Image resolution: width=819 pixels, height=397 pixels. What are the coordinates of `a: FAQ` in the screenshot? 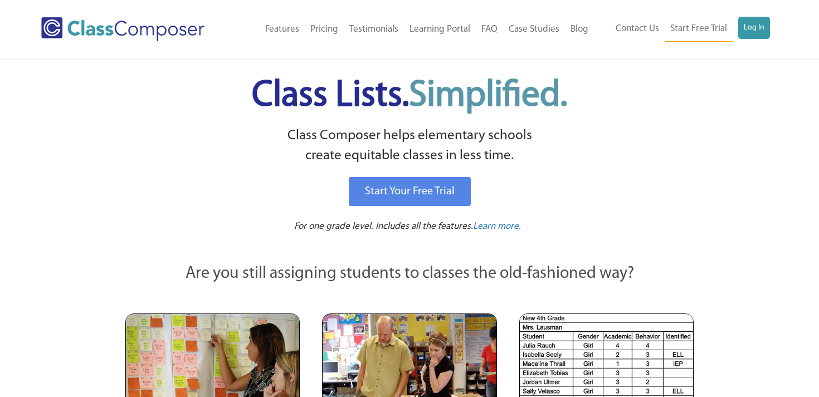 It's located at (489, 30).